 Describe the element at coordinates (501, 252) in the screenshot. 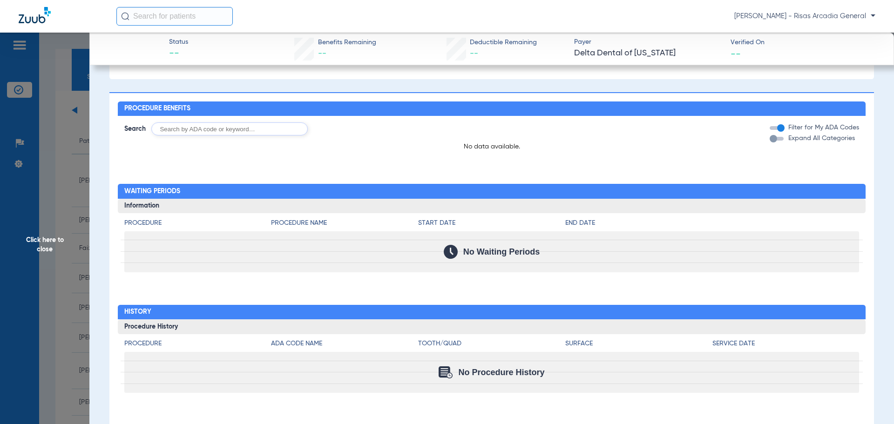

I see `span: No Waiting Periods` at that location.